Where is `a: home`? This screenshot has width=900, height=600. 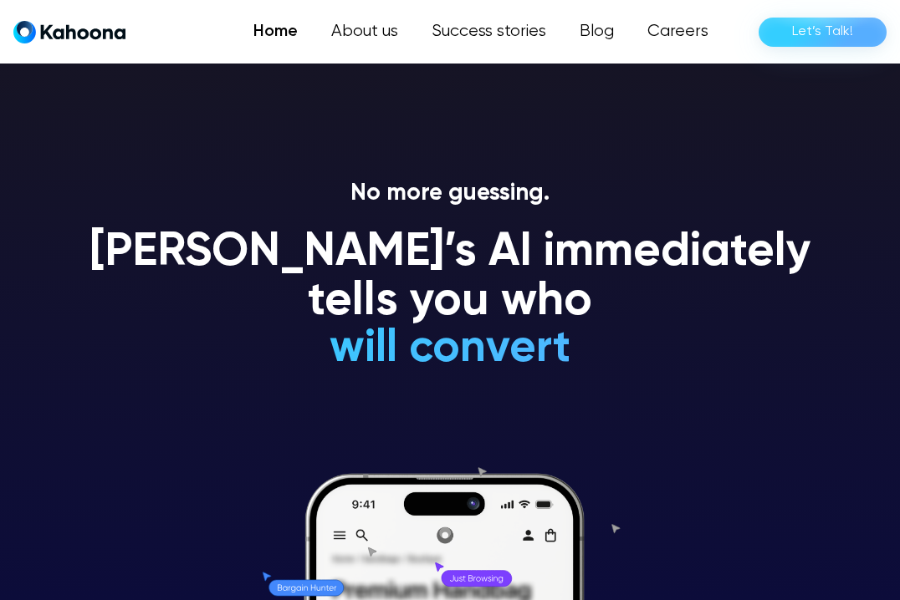
a: home is located at coordinates (69, 32).